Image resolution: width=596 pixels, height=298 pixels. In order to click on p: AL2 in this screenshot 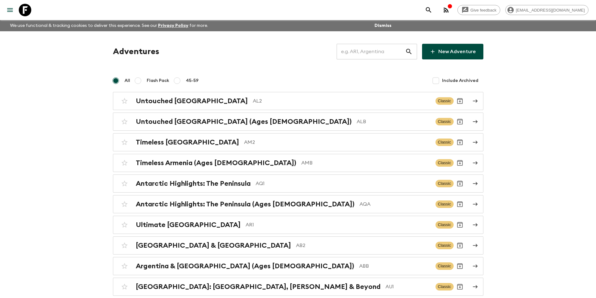, I will do `click(341, 101)`.